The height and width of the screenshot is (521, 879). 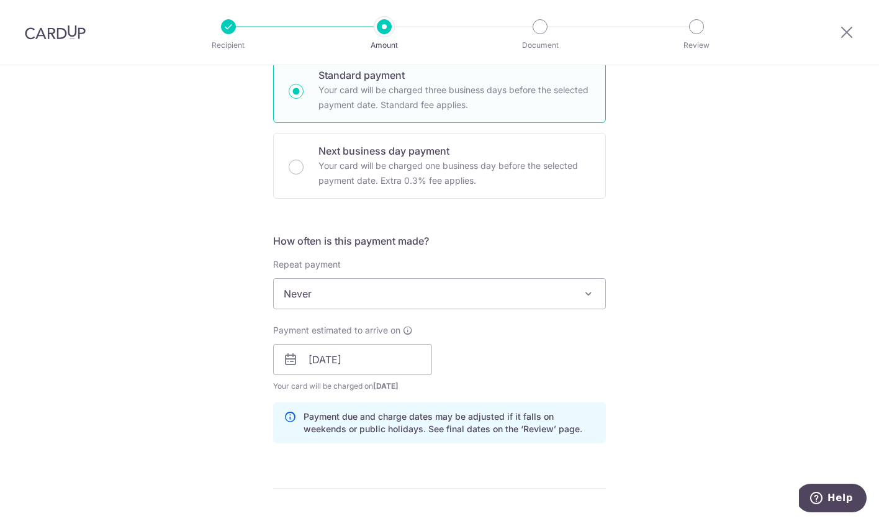 What do you see at coordinates (41, 14) in the screenshot?
I see `span: Help` at bounding box center [41, 14].